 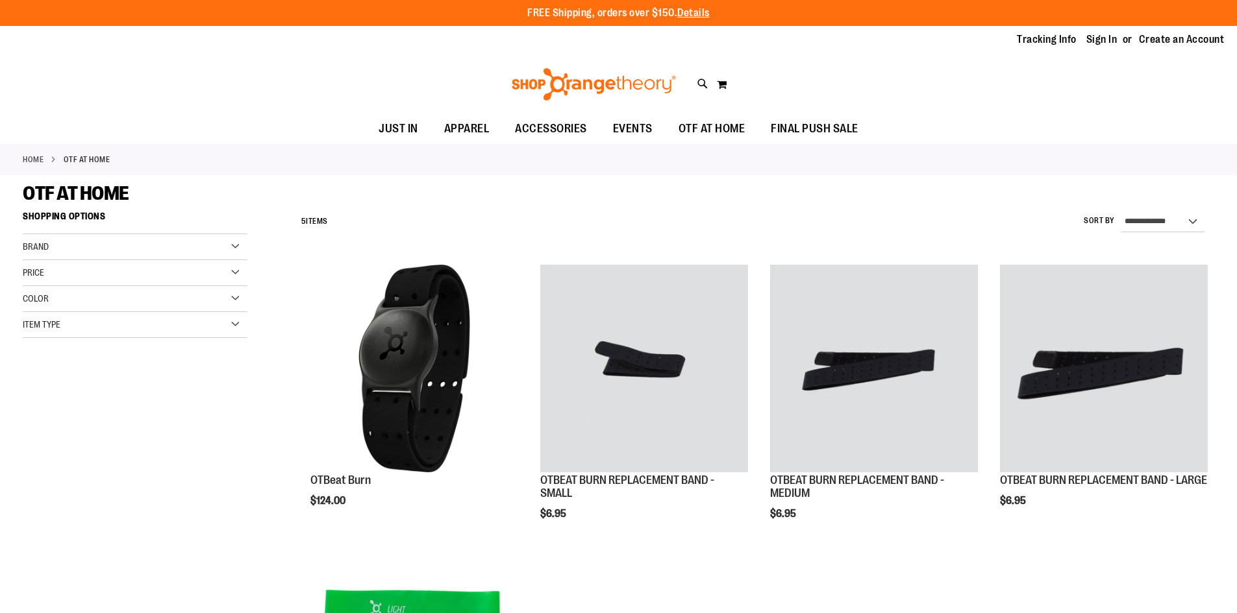 I want to click on span: EVENTS, so click(x=632, y=129).